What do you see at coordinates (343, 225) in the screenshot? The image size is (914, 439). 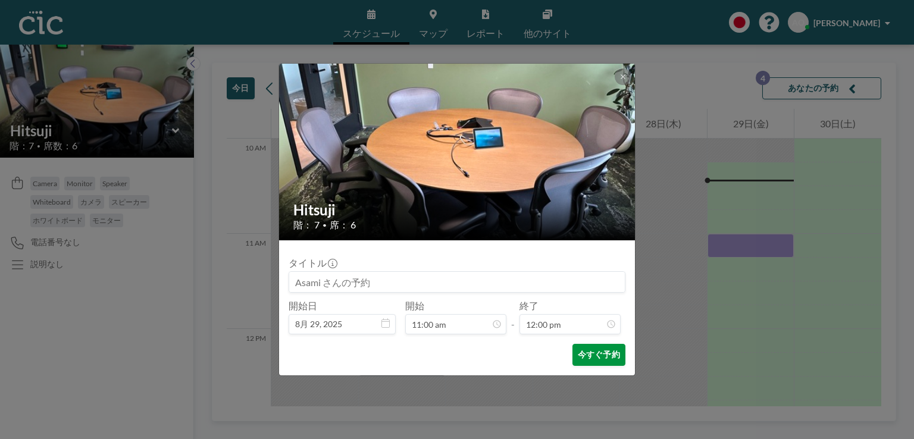 I see `span: 席： 6` at bounding box center [343, 225].